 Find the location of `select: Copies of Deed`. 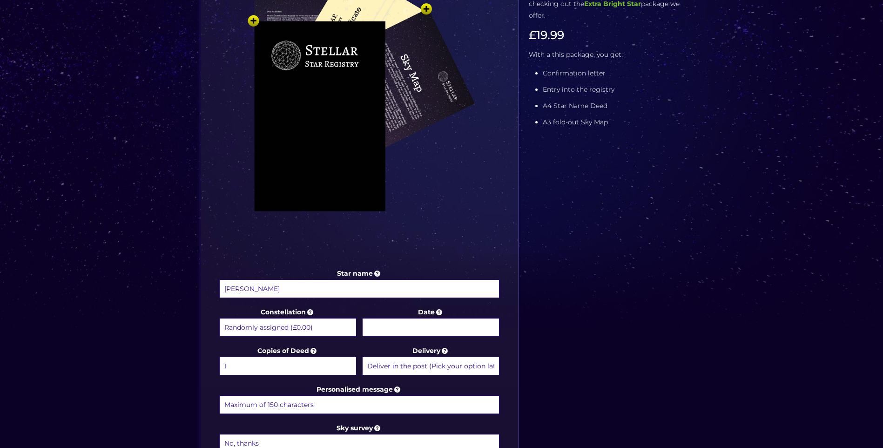

select: Copies of Deed is located at coordinates (288, 366).